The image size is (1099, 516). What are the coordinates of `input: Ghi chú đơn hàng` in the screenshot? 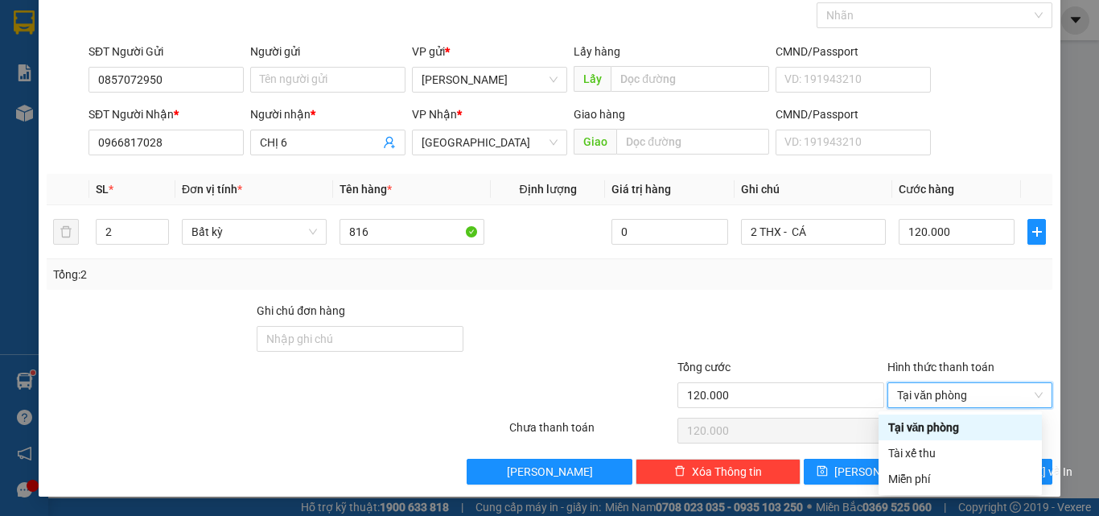 It's located at (360, 339).